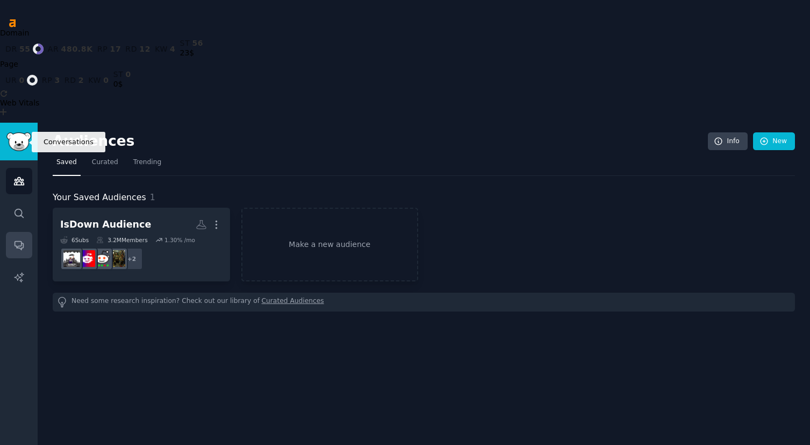 Image resolution: width=810 pixels, height=445 pixels. I want to click on div: + 2, so click(132, 259).